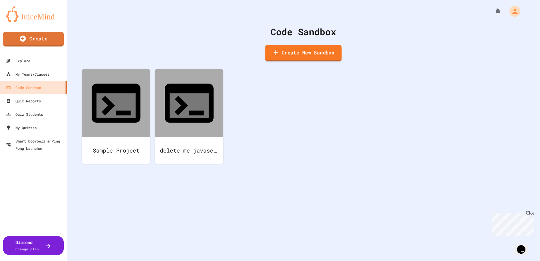  Describe the element at coordinates (27, 249) in the screenshot. I see `span: Change plan` at that location.